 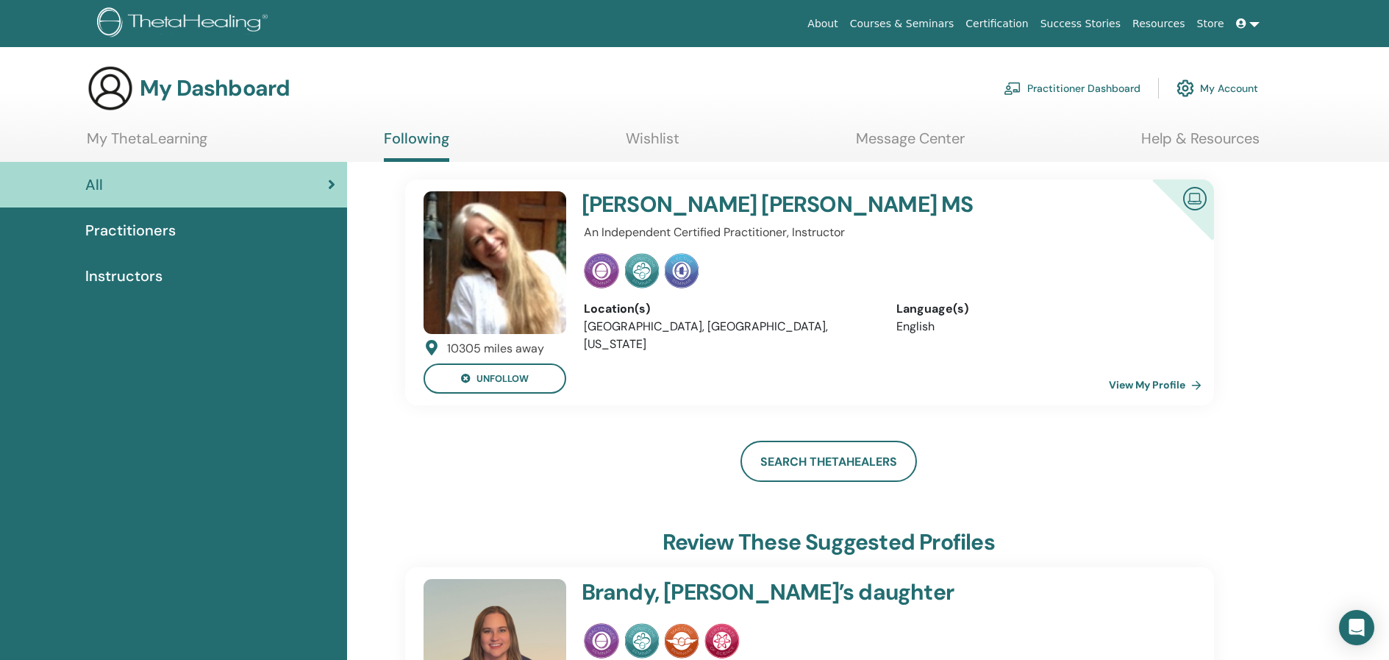 I want to click on a: Courses & Seminars, so click(x=903, y=24).